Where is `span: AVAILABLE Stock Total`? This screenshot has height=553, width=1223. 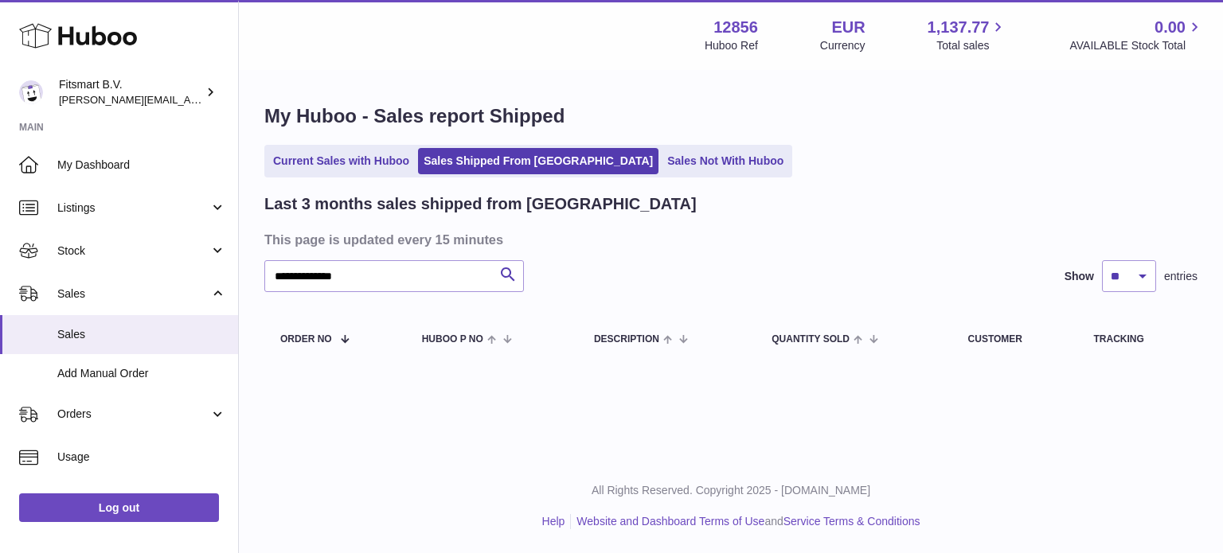 span: AVAILABLE Stock Total is located at coordinates (1136, 45).